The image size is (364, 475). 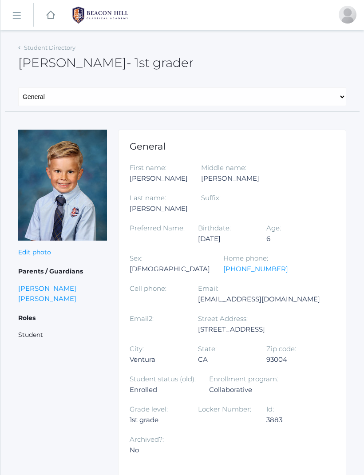 What do you see at coordinates (294, 360) in the screenshot?
I see `div: 93004` at bounding box center [294, 360].